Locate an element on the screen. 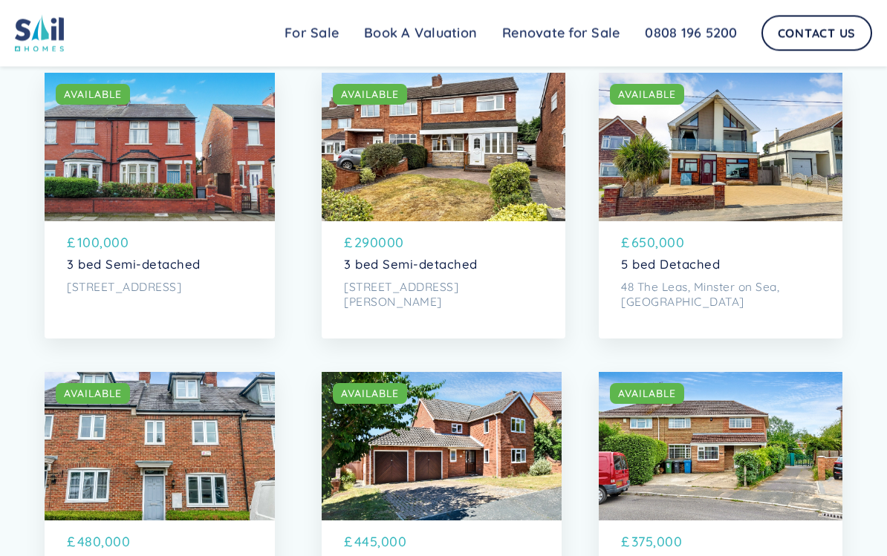 The image size is (887, 556). a: Contact Us is located at coordinates (817, 33).